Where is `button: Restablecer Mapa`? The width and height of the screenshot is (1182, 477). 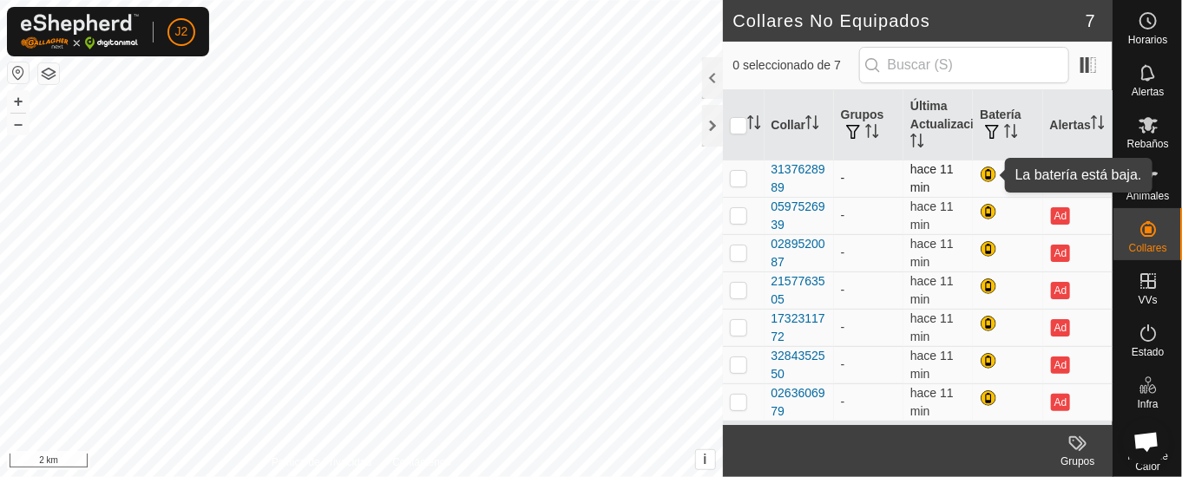
button: Restablecer Mapa is located at coordinates (18, 73).